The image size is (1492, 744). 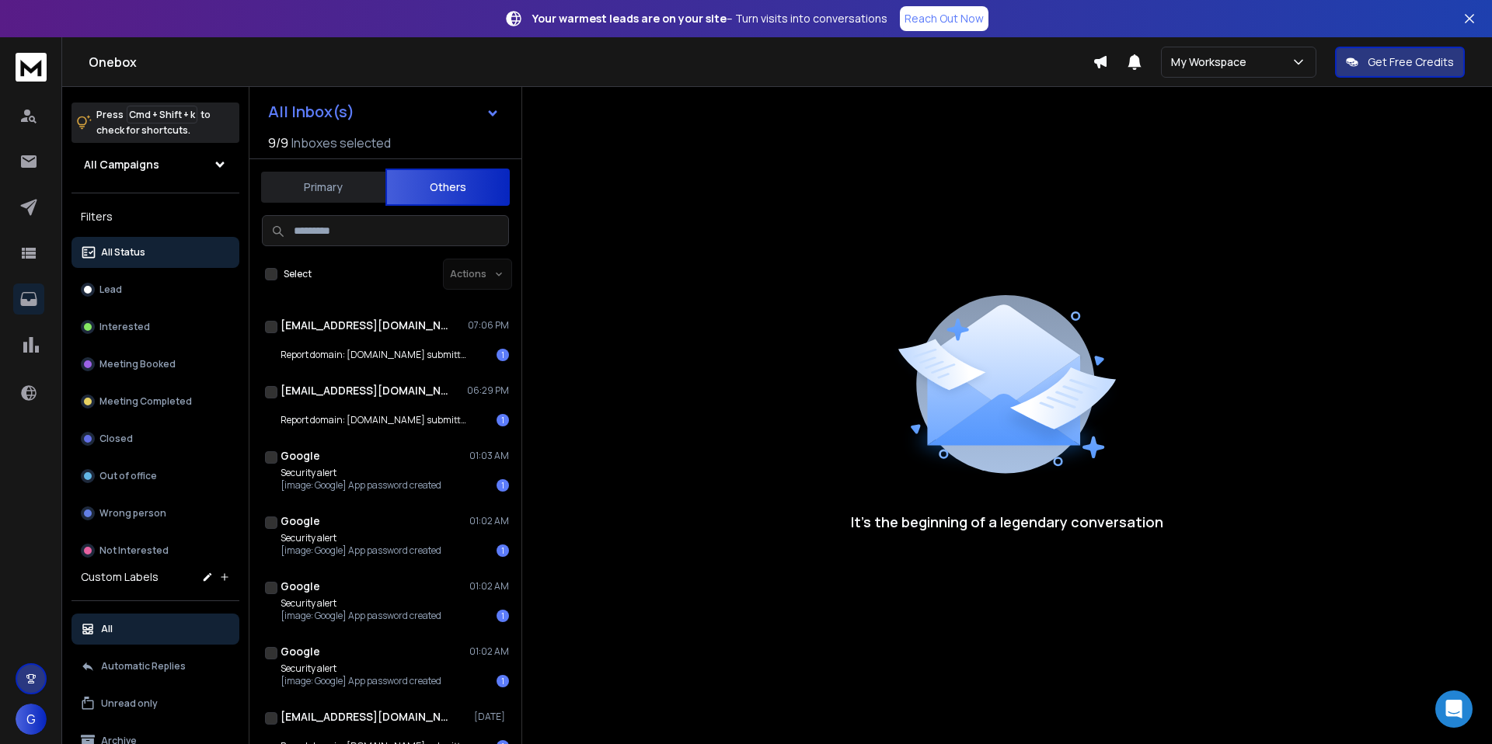 What do you see at coordinates (489, 456) in the screenshot?
I see `p: 01:03 AM` at bounding box center [489, 456].